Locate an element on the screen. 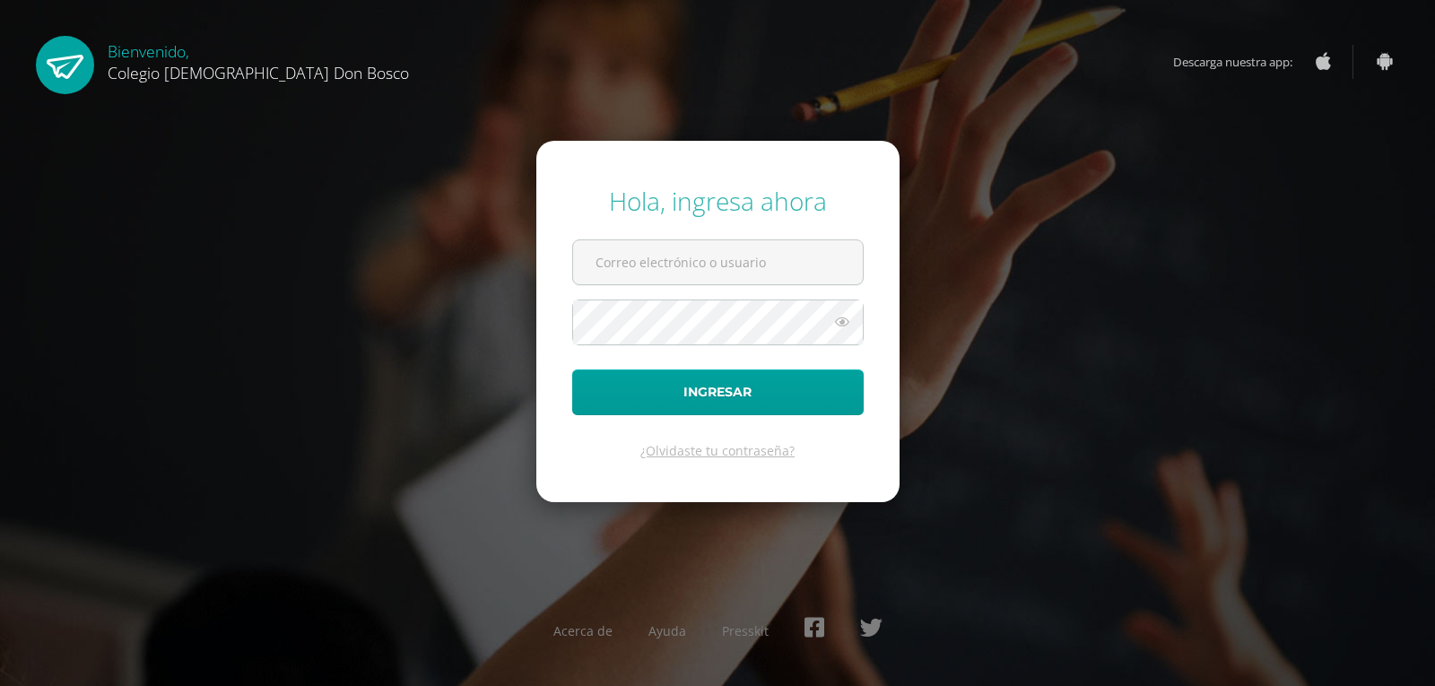  span: Descarga nuestra app: is located at coordinates (1241, 62).